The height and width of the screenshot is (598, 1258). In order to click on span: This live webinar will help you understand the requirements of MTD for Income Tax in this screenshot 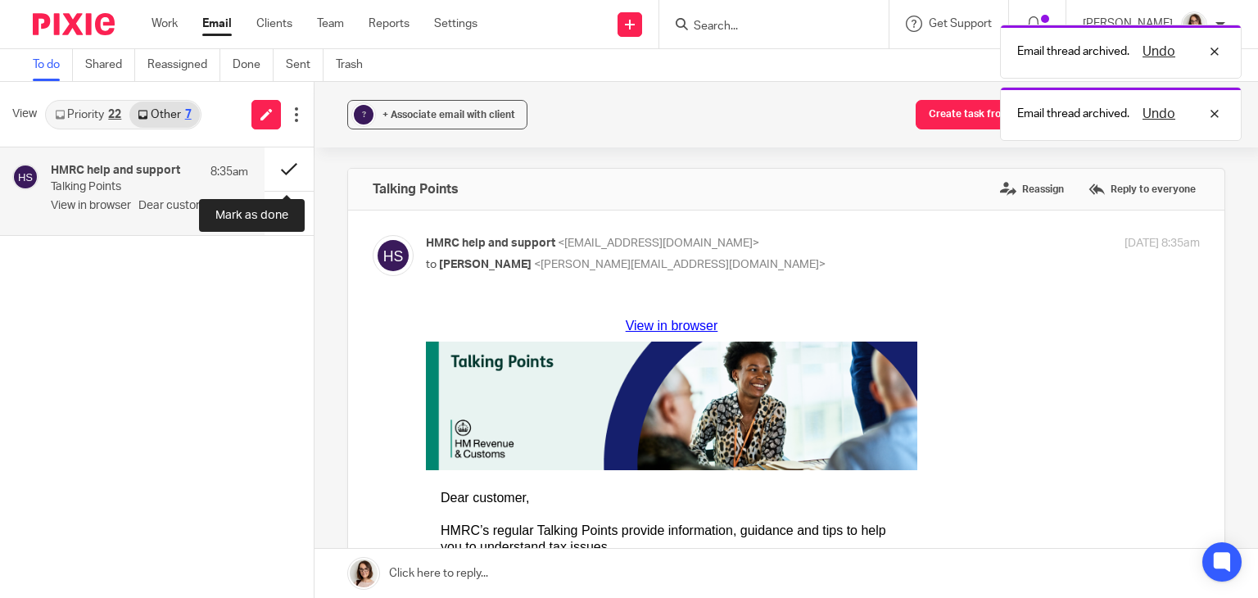, I will do `click(242, 480)`.